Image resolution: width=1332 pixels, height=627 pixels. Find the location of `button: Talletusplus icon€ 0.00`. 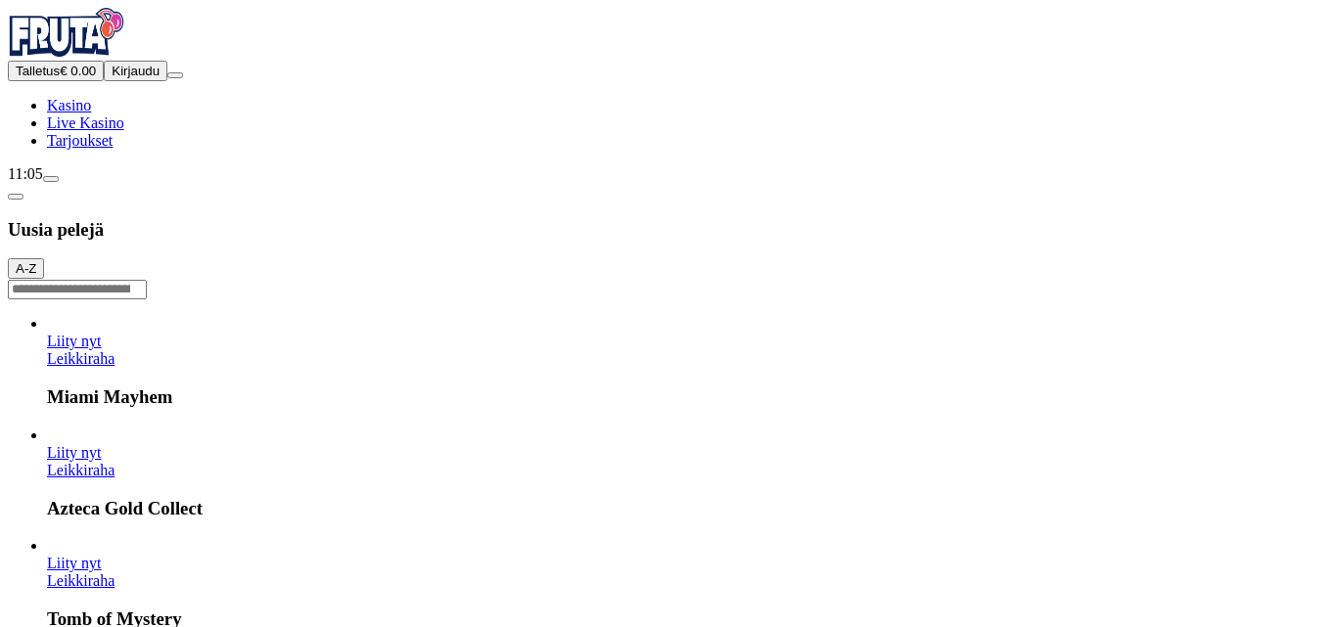

button: Talletusplus icon€ 0.00 is located at coordinates (56, 70).